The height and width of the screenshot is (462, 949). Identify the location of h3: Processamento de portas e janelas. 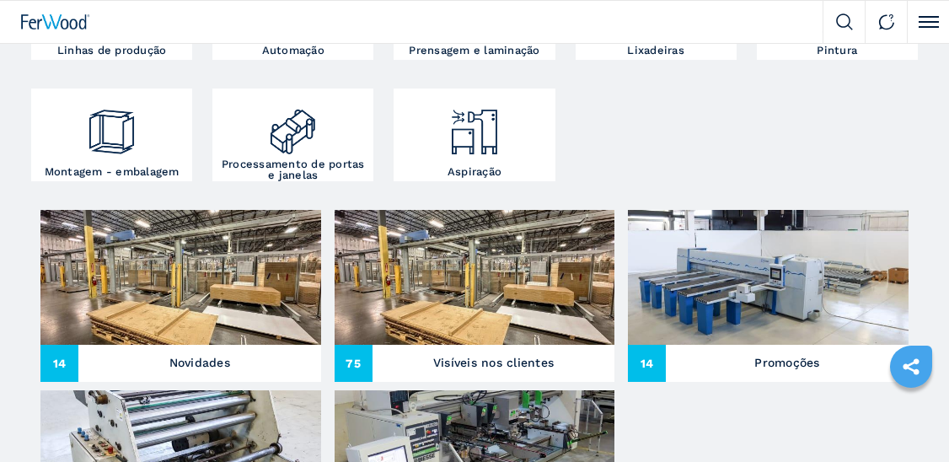
(292, 169).